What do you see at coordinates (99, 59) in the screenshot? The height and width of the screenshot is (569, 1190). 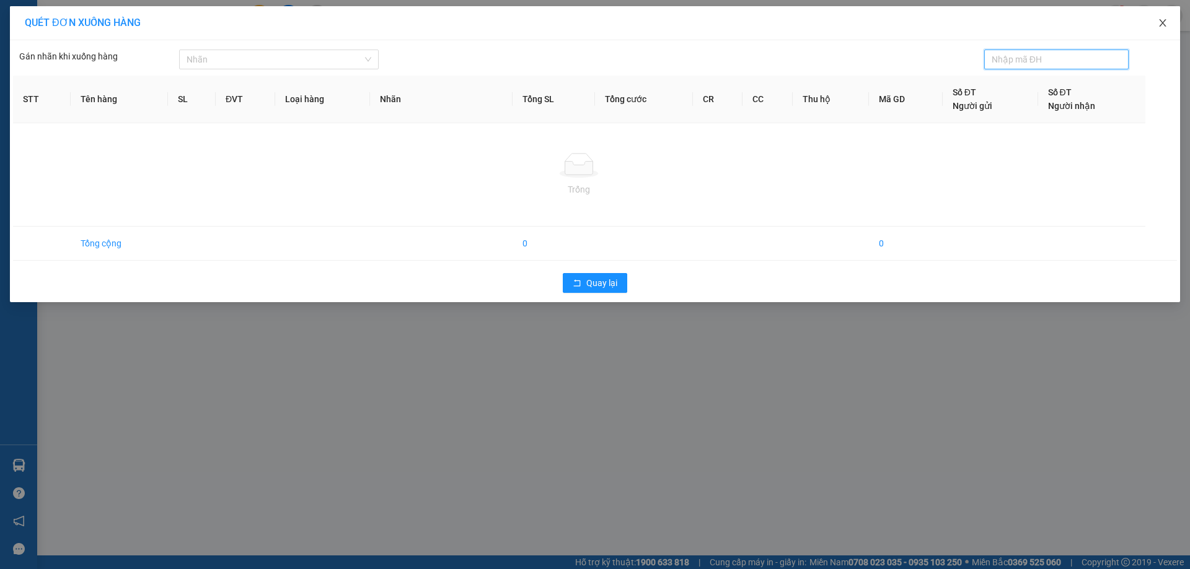 I see `div: Gán nhãn khi xuống hàng` at bounding box center [99, 59].